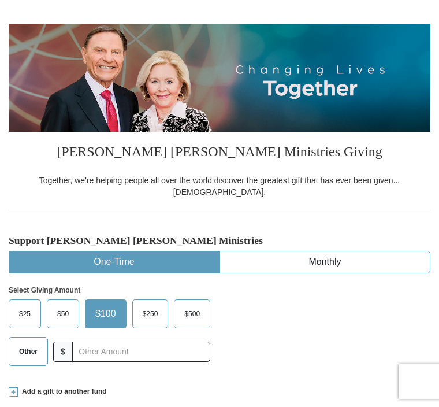 The width and height of the screenshot is (439, 407). What do you see at coordinates (141, 351) in the screenshot?
I see `input: Other Amount` at bounding box center [141, 351].